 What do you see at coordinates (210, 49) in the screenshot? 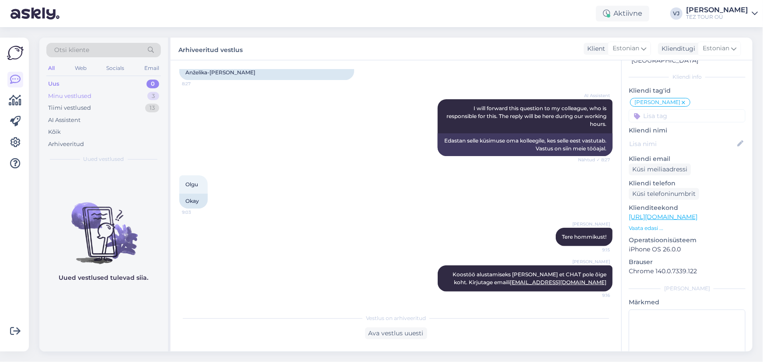
I see `label: Arhiveeritud vestlus` at bounding box center [210, 49].